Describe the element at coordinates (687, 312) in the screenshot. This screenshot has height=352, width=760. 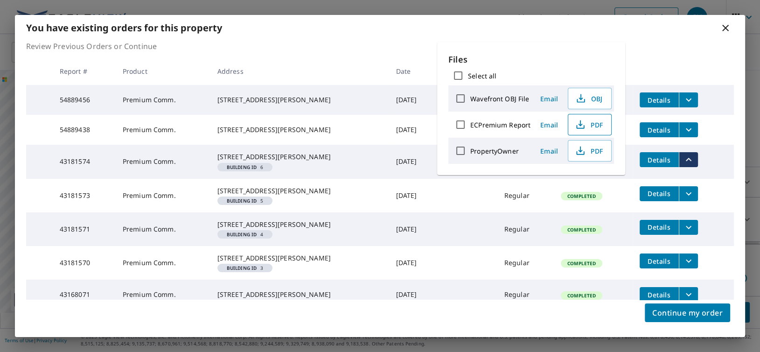
I see `button: Continue my order` at that location.